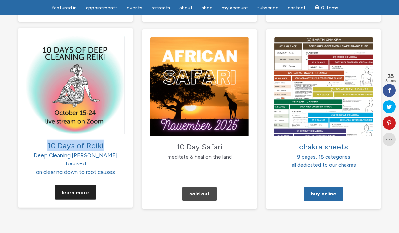 The height and width of the screenshot is (233, 399). What do you see at coordinates (323, 194) in the screenshot?
I see `a: Buy Online` at bounding box center [323, 194].